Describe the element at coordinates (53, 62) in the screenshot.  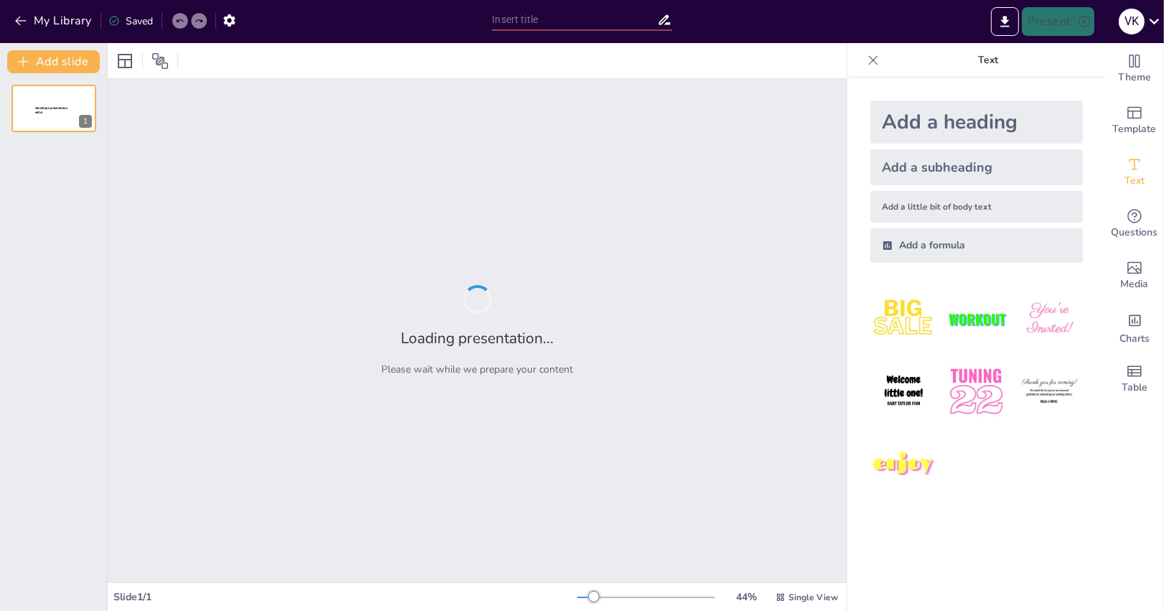
I see `button: Add slide` at that location.